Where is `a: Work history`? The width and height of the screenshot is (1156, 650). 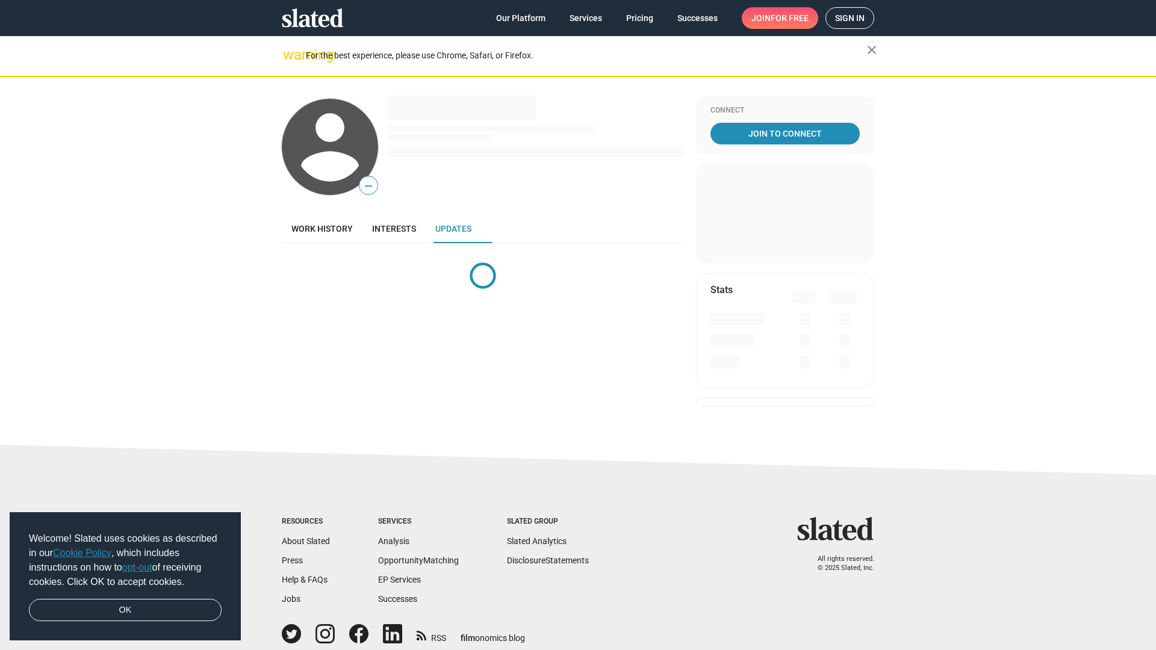
a: Work history is located at coordinates (322, 229).